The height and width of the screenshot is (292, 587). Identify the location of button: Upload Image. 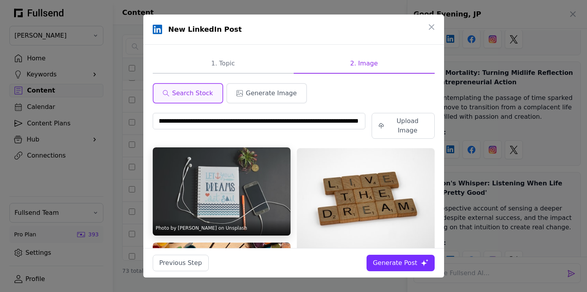
(403, 126).